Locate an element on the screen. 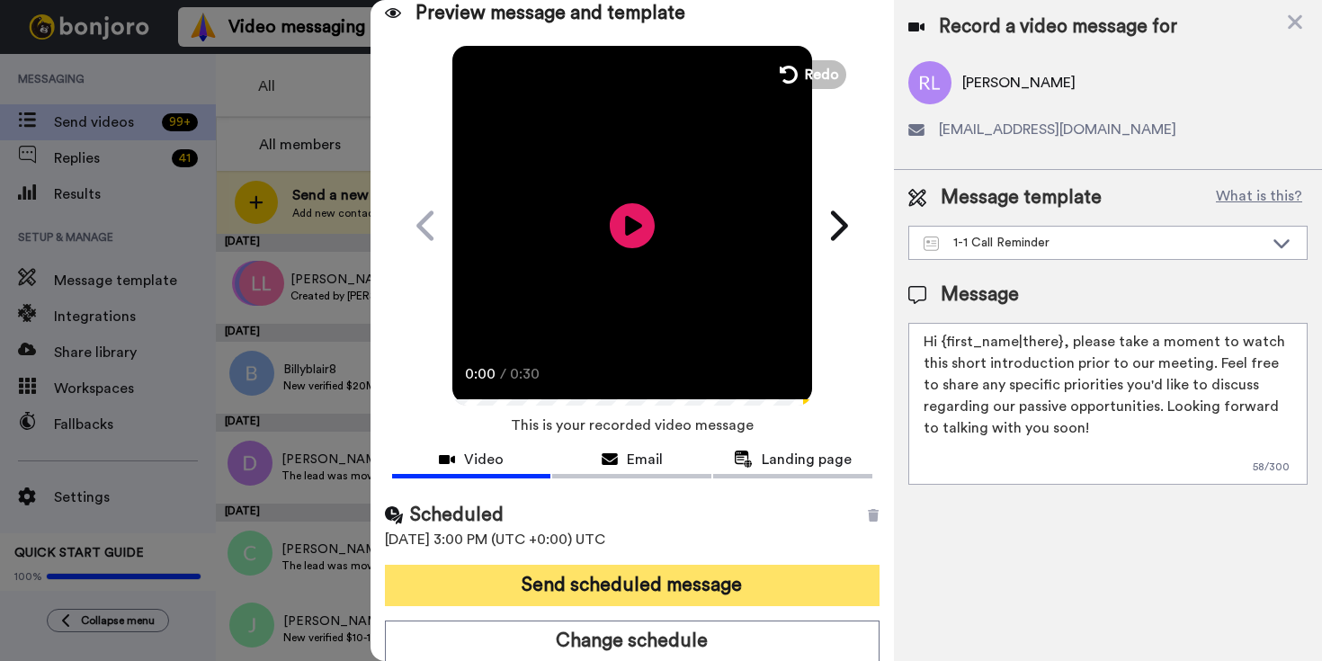  img: Message-temps.svg is located at coordinates (931, 244).